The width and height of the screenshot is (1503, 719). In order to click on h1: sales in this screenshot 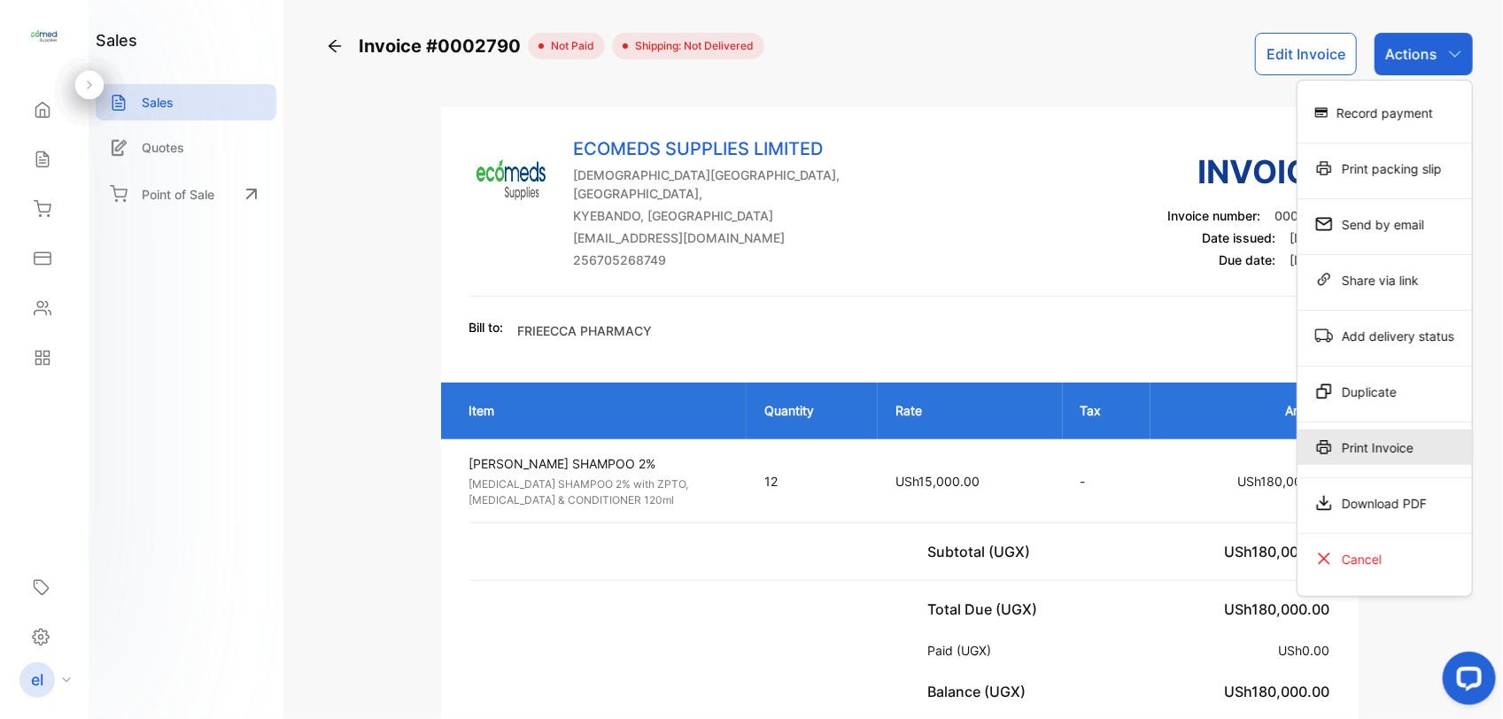, I will do `click(116, 40)`.